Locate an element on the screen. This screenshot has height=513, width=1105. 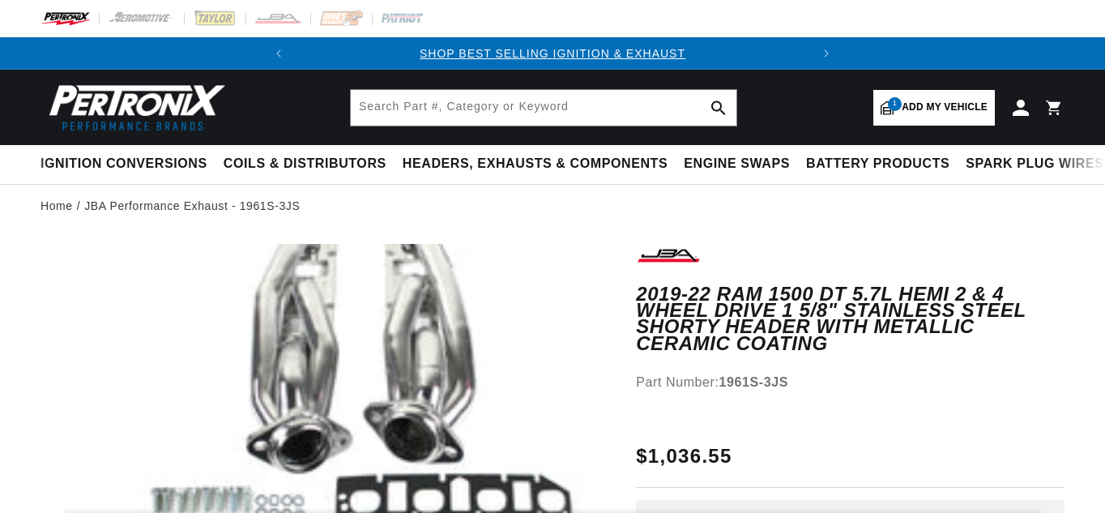
span: Coils & Distributors is located at coordinates (305, 164).